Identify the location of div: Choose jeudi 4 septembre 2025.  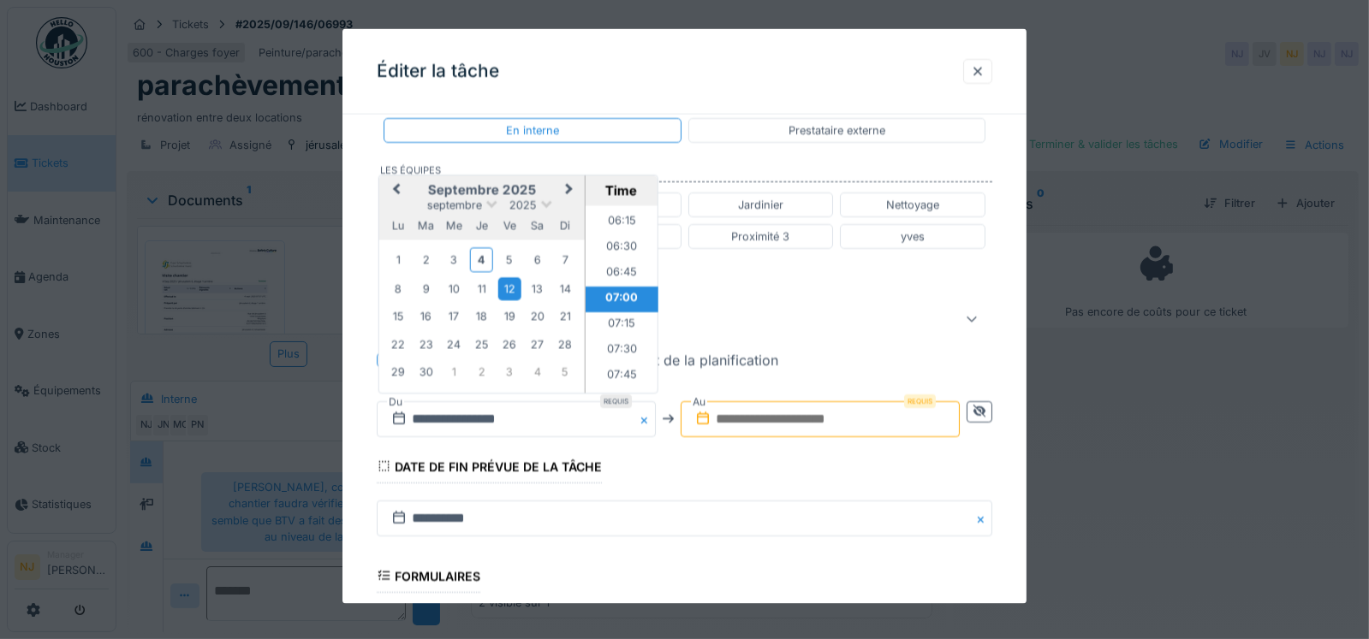
(481, 259).